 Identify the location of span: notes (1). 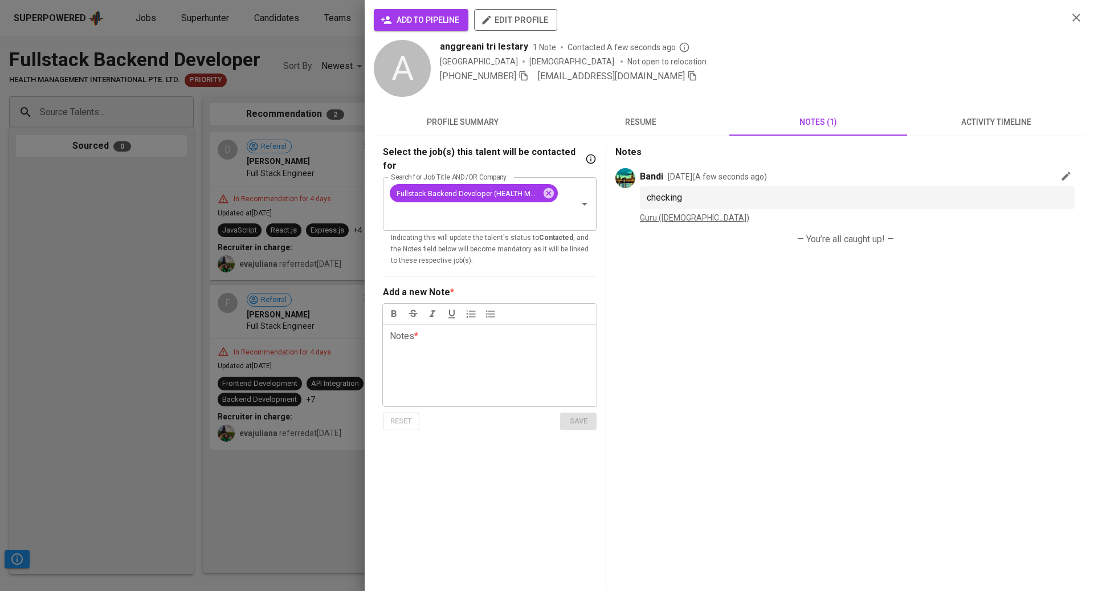
(819, 122).